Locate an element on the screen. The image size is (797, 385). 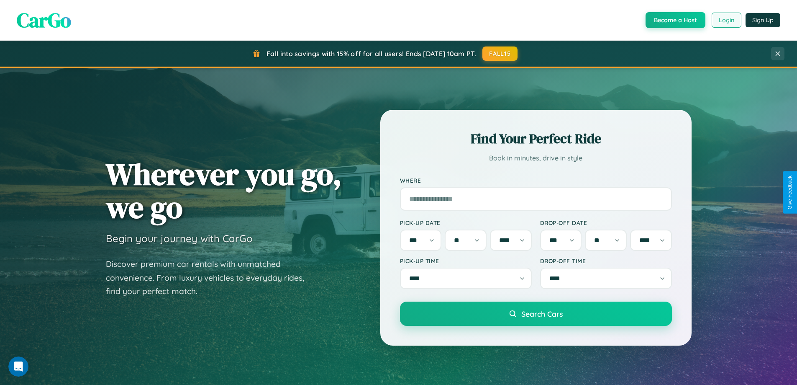
h3: Begin your journey with CarGo is located at coordinates (179, 238).